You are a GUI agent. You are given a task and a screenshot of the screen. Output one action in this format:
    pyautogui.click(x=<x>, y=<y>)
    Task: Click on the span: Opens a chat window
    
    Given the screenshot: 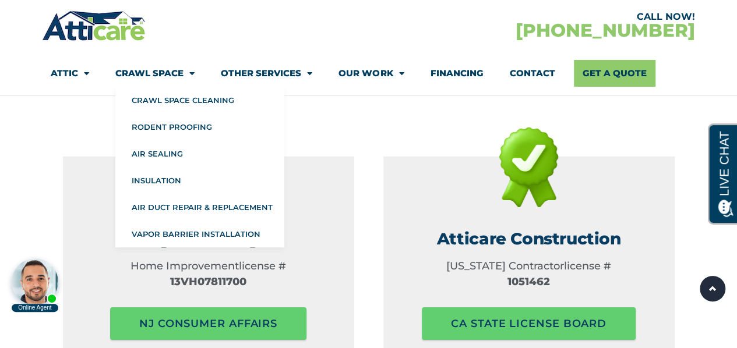 What is the action you would take?
    pyautogui.click(x=61, y=16)
    